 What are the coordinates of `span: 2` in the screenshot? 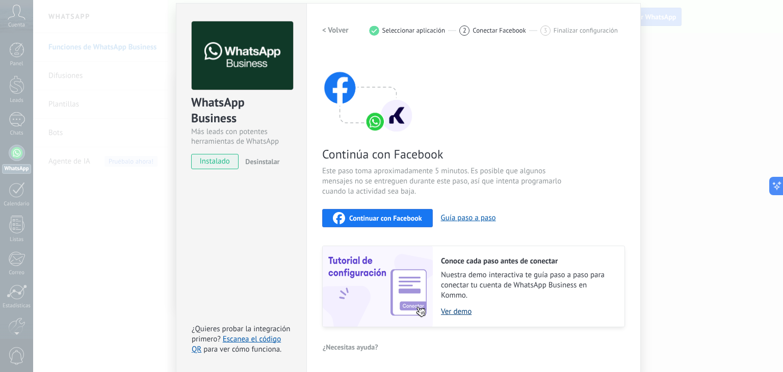 It's located at (464, 30).